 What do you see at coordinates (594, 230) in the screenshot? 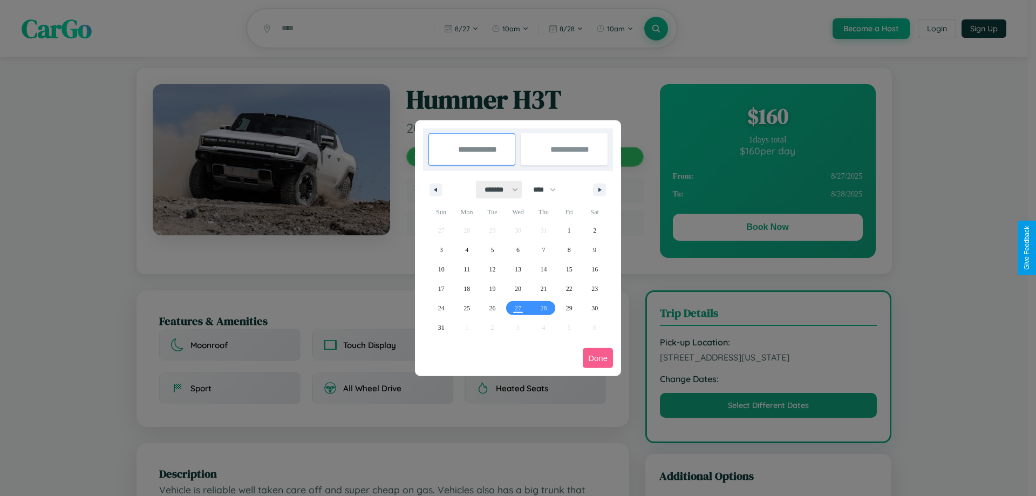
I see `button: 2` at bounding box center [594, 230].